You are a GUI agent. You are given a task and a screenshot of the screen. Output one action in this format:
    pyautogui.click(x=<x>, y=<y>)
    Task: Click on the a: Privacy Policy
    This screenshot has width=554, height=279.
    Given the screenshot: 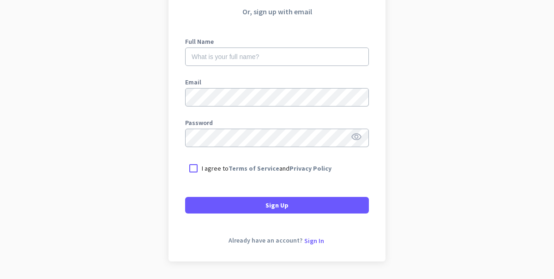 What is the action you would take?
    pyautogui.click(x=310, y=168)
    